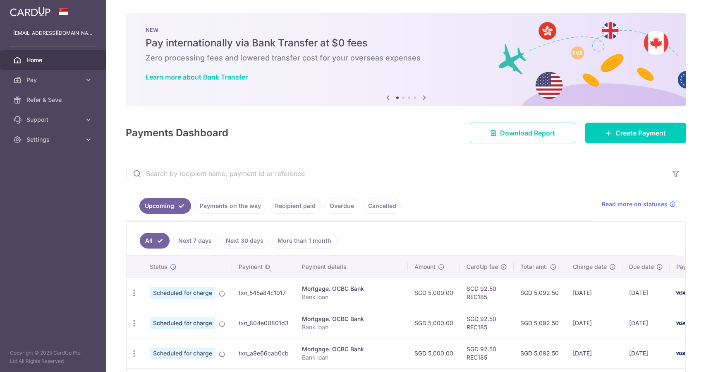 Image resolution: width=706 pixels, height=372 pixels. What do you see at coordinates (264, 292) in the screenshot?
I see `td: txn_545a84c1917` at bounding box center [264, 292].